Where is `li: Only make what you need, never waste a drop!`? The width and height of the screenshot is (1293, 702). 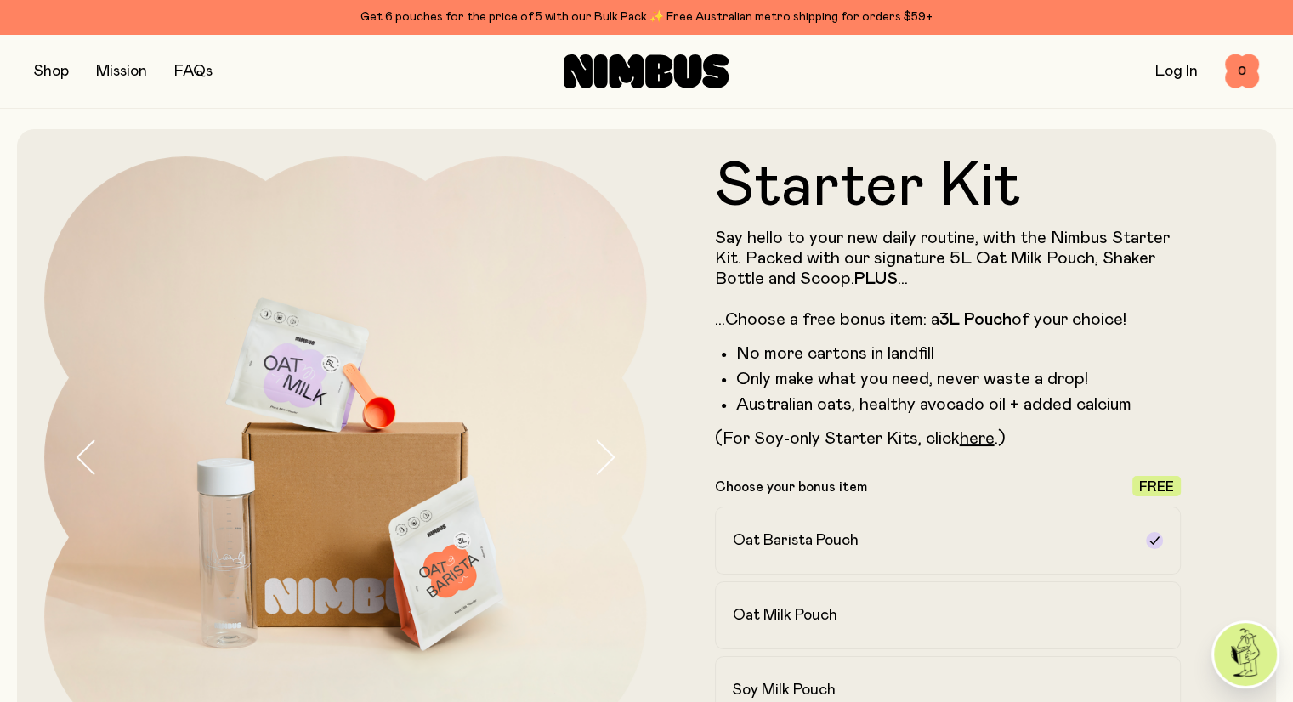 li: Only make what you need, never waste a drop! is located at coordinates (959, 379).